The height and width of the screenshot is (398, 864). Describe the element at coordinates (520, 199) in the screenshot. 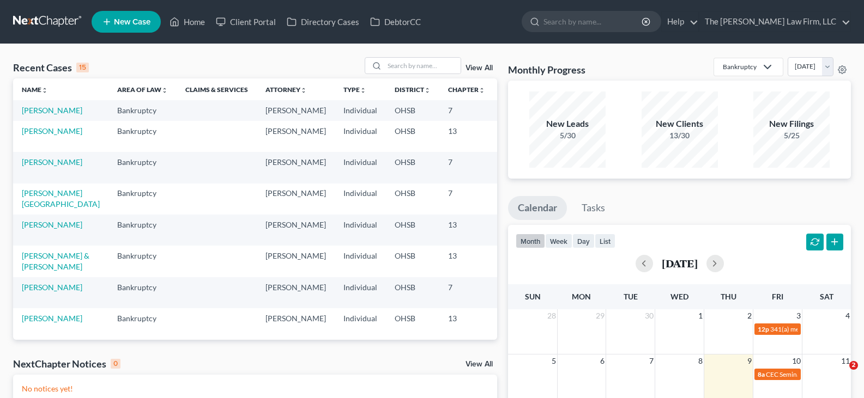

I see `td: 3:25-bk-30578` at that location.